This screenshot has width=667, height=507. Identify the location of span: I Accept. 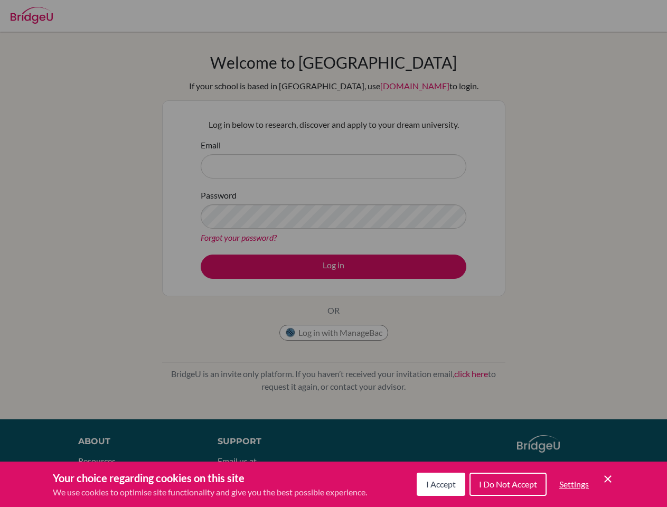
(441, 484).